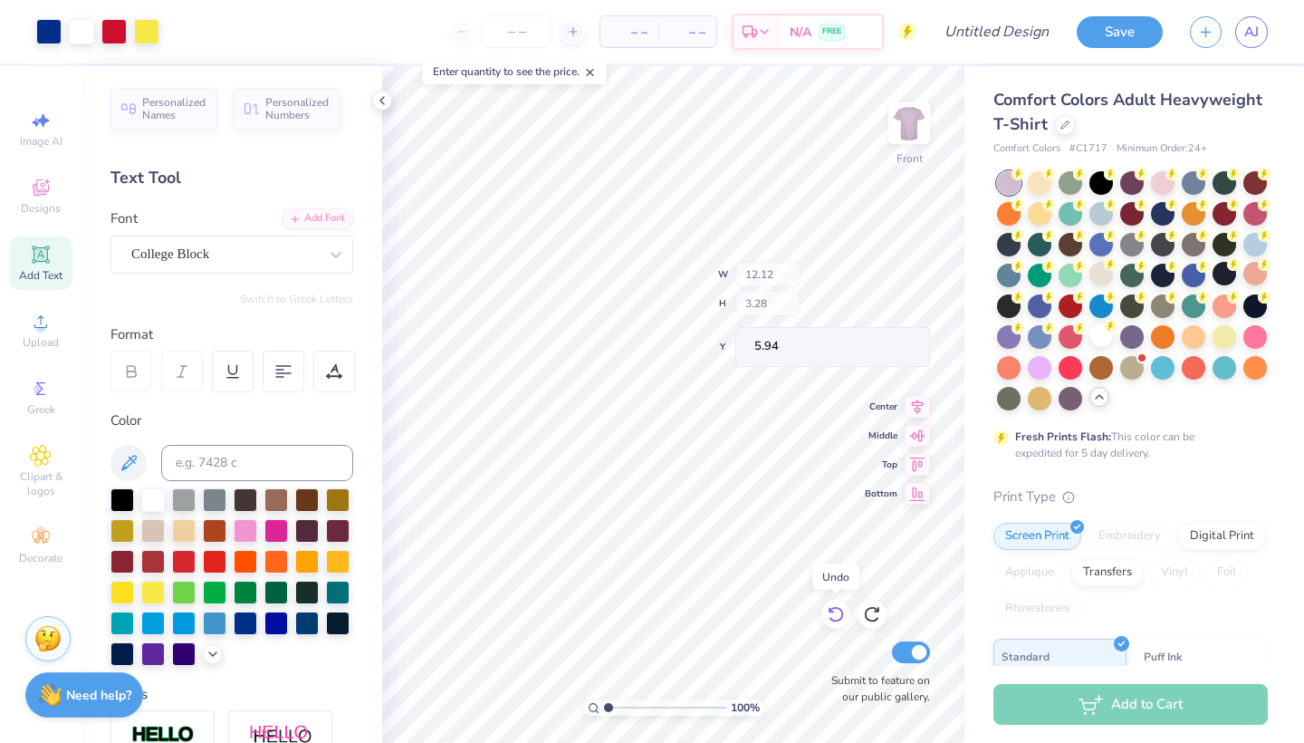  I want to click on span: Image AI, so click(41, 141).